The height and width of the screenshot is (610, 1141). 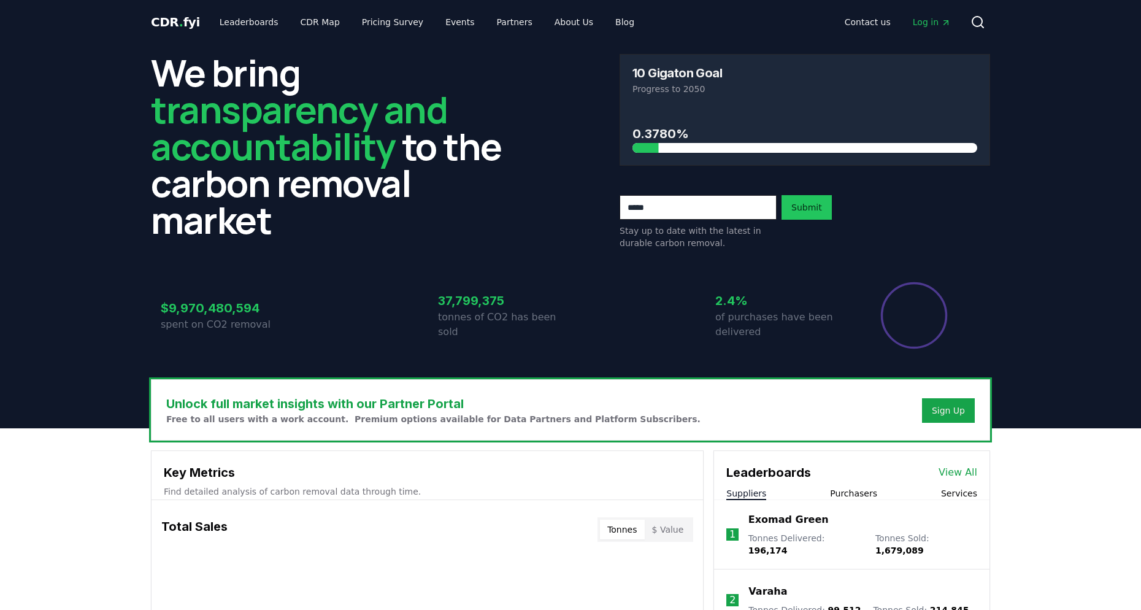 What do you see at coordinates (625, 22) in the screenshot?
I see `a: Blog` at bounding box center [625, 22].